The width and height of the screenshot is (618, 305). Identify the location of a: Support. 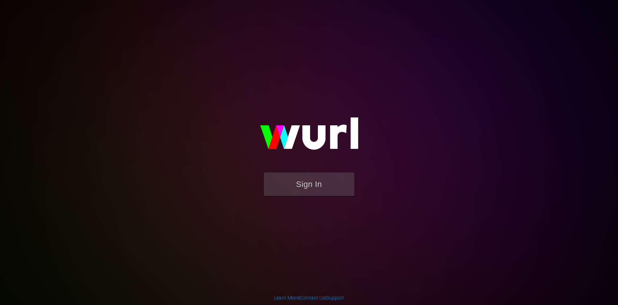
(335, 298).